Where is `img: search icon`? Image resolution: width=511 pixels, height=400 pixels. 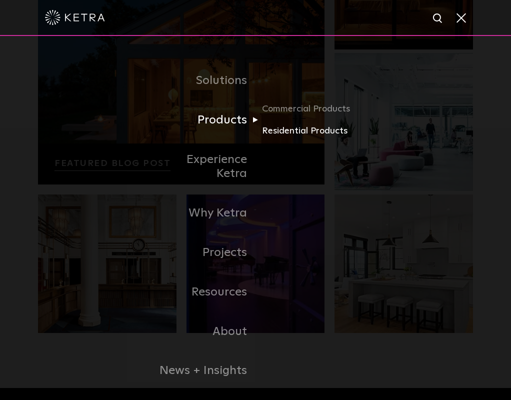 img: search icon is located at coordinates (438, 18).